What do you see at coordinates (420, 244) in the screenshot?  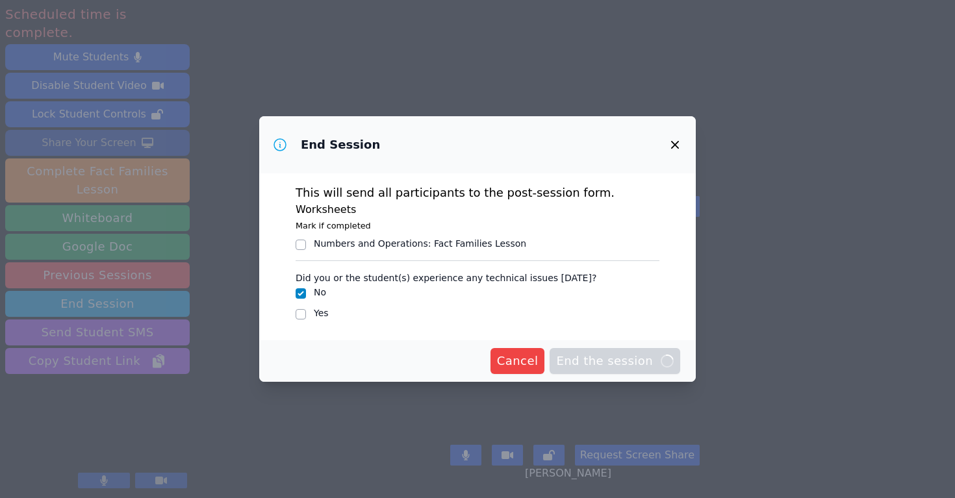 I see `div: Numbers and Operations : Fact Families Lesson` at bounding box center [420, 244].